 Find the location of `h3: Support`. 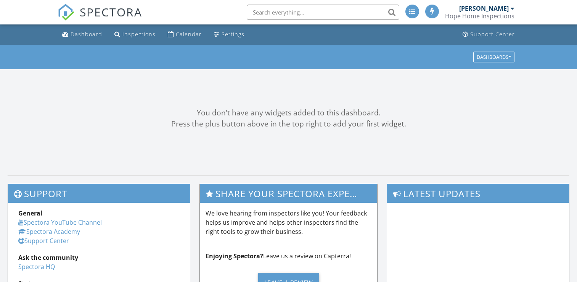

h3: Support is located at coordinates (99, 193).